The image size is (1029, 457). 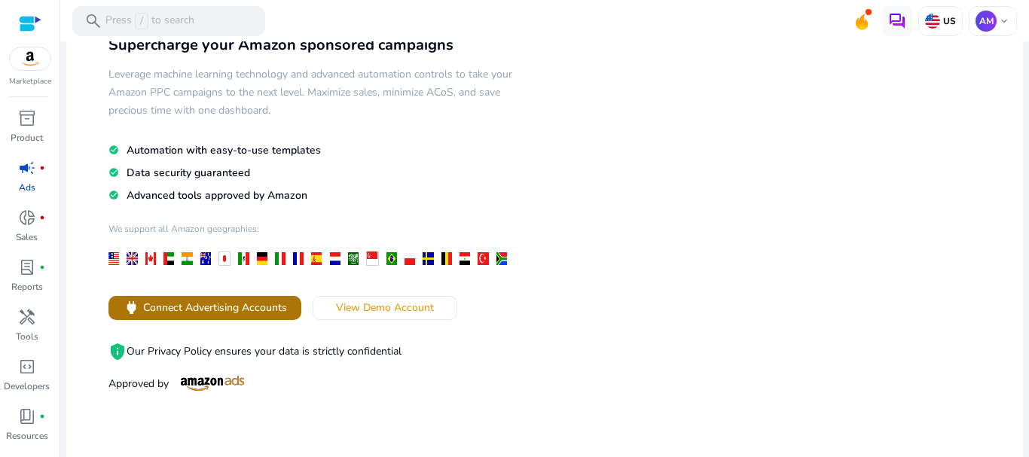 What do you see at coordinates (1004, 21) in the screenshot?
I see `span: keyboard_arrow_down` at bounding box center [1004, 21].